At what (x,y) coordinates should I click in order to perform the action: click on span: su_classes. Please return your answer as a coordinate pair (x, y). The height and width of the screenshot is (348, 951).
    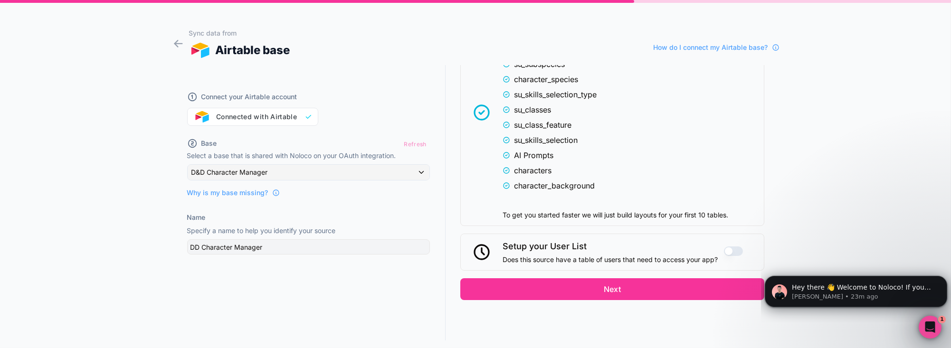
    Looking at the image, I should click on (533, 110).